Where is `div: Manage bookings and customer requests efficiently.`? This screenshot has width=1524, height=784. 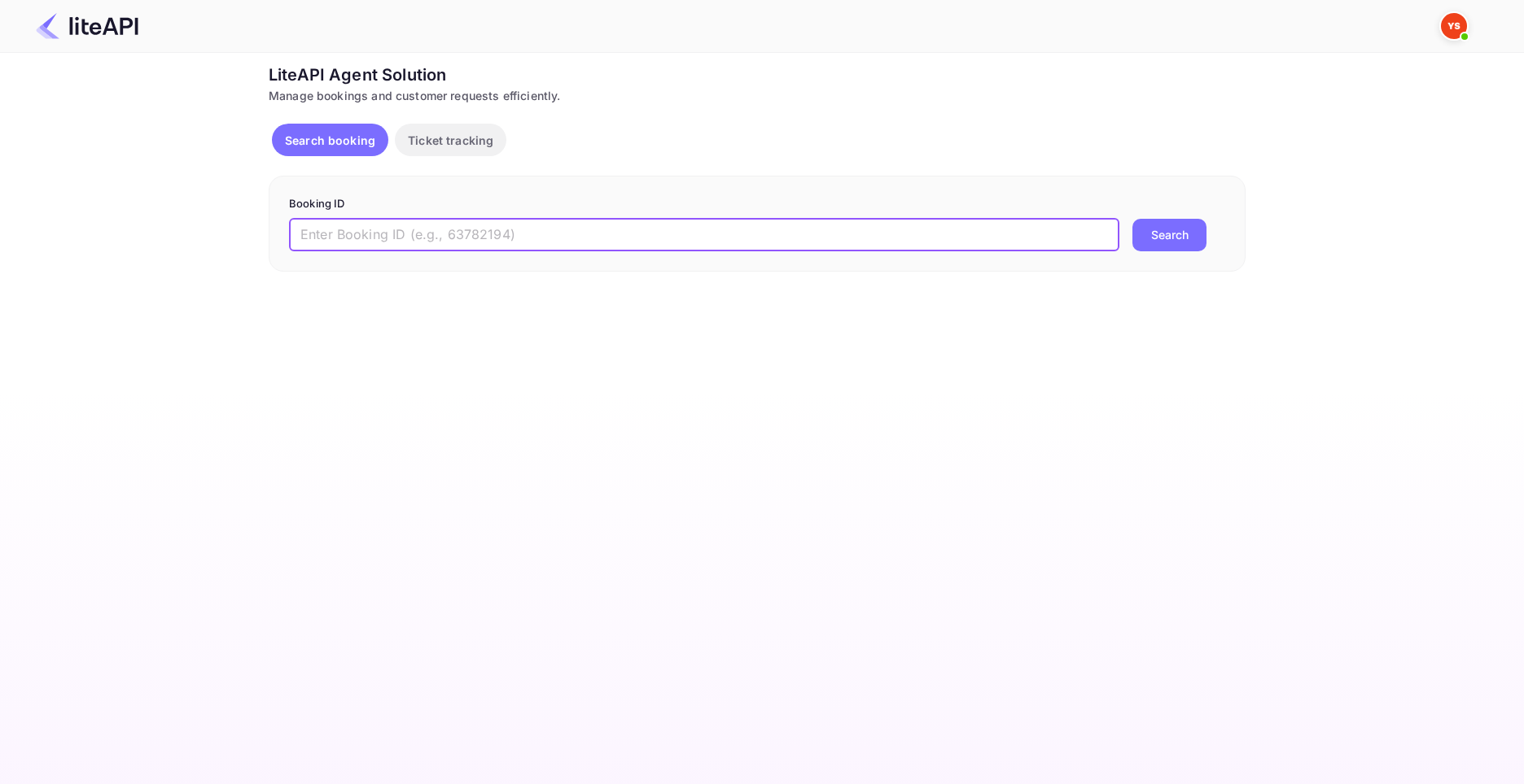 div: Manage bookings and customer requests efficiently. is located at coordinates (758, 95).